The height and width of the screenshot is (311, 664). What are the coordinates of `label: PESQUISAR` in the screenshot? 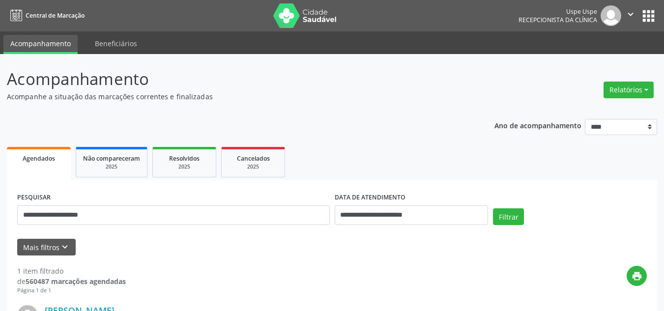 It's located at (34, 197).